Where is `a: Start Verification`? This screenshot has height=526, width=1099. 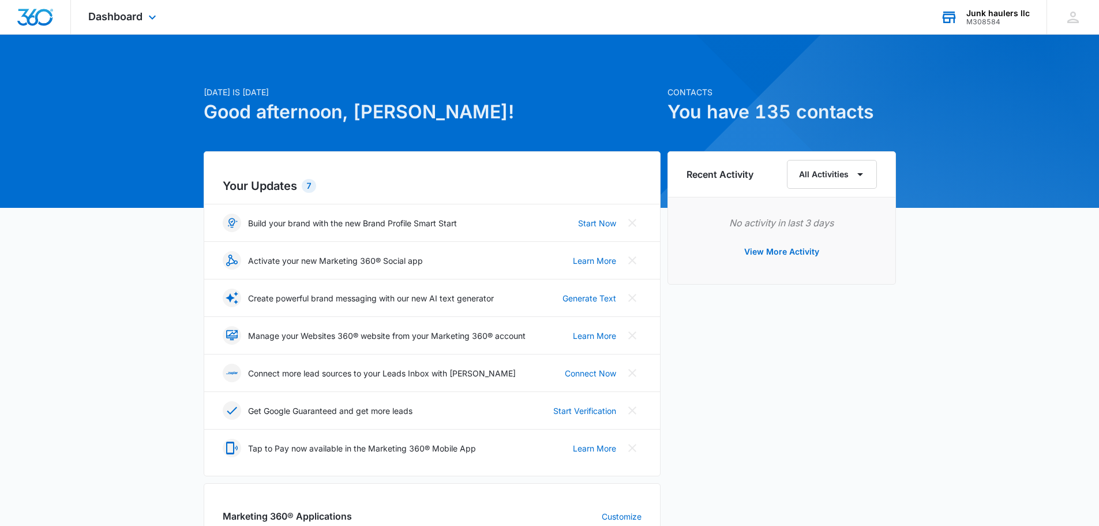 a: Start Verification is located at coordinates (584, 410).